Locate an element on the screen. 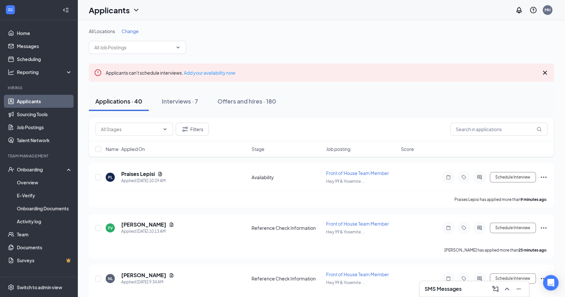 This screenshot has height=297, width=565. div: Switch to admin view is located at coordinates (40, 287).